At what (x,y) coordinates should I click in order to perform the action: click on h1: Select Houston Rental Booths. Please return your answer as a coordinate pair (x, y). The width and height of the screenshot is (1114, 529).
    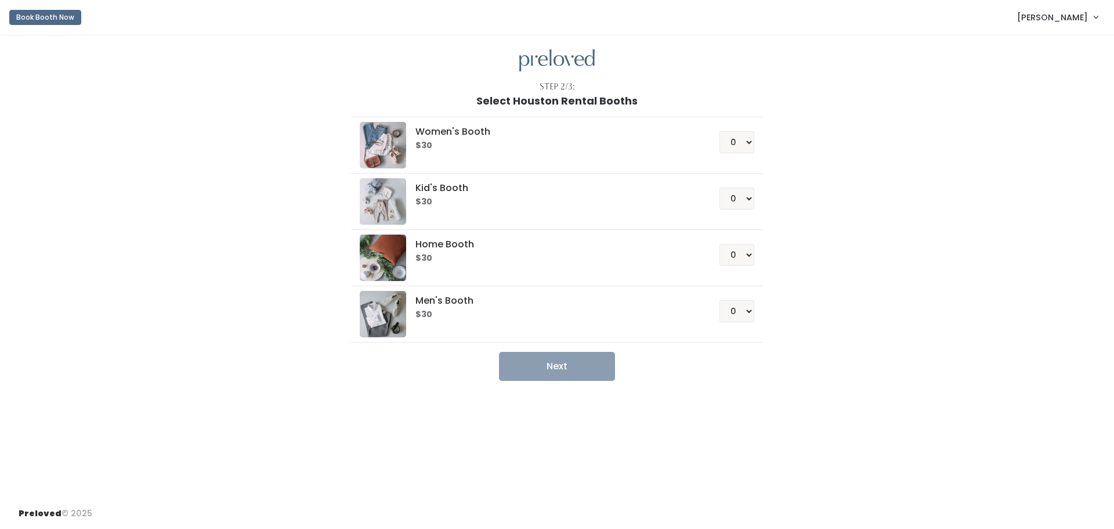
    Looking at the image, I should click on (557, 101).